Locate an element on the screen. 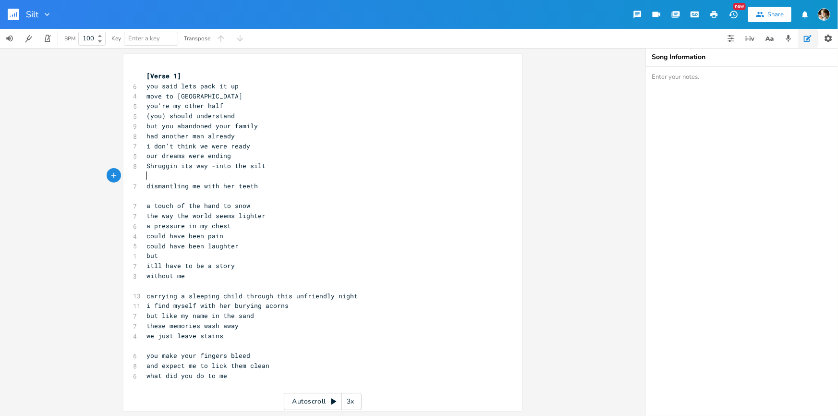 Image resolution: width=838 pixels, height=416 pixels. span: i find myself with her burying acorns is located at coordinates (218, 306).